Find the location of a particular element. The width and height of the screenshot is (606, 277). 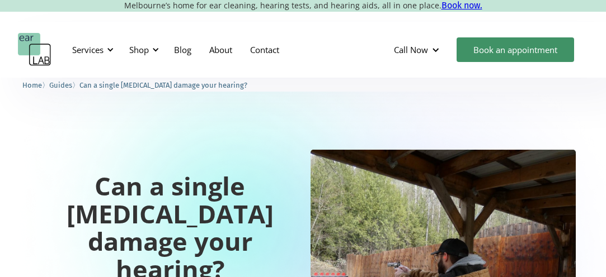

a: Contact is located at coordinates (264, 50).